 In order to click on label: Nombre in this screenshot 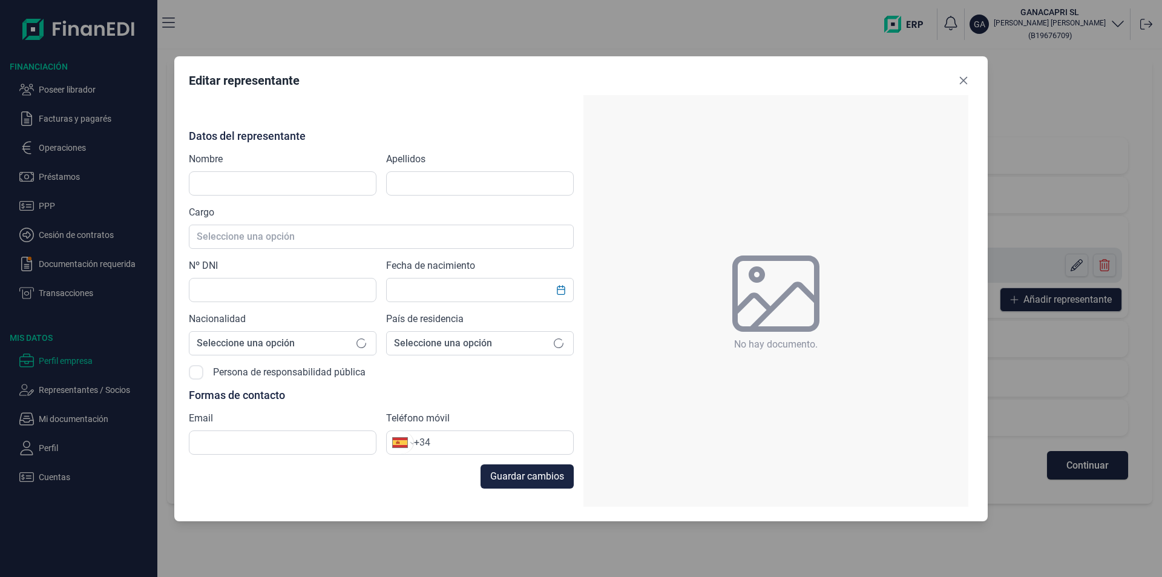, I will do `click(206, 159)`.